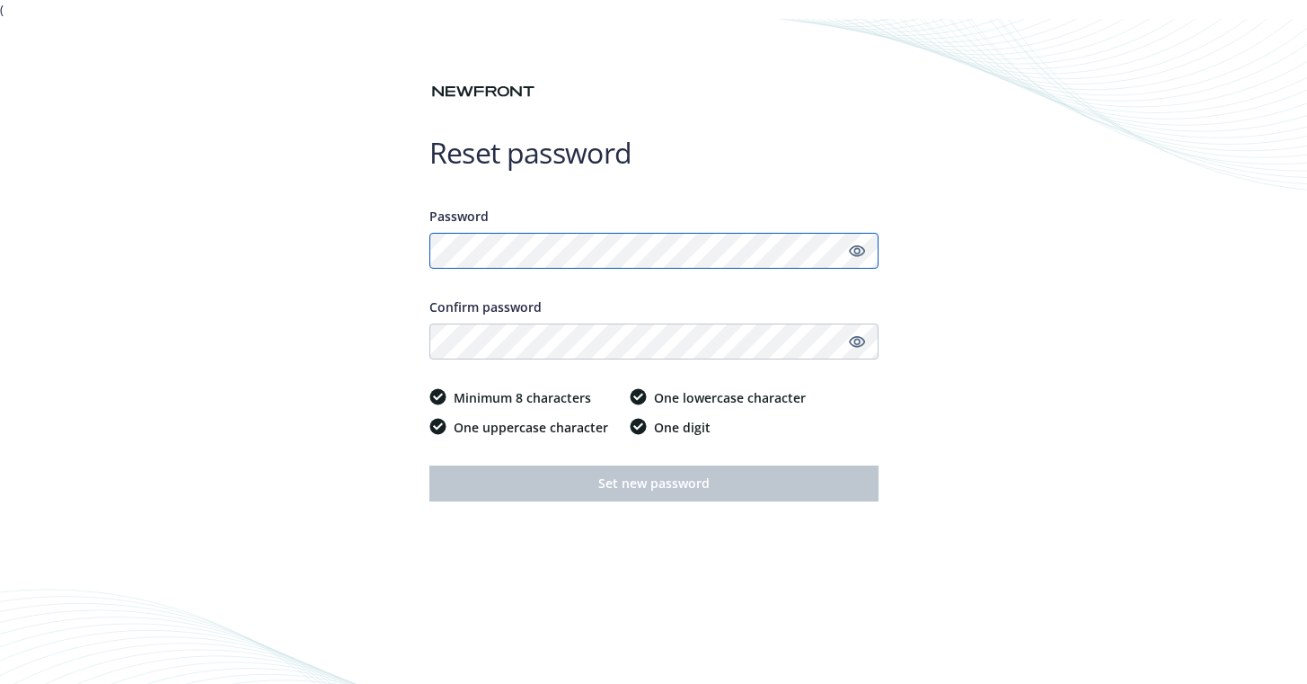  I want to click on img: Newfront logo, so click(483, 92).